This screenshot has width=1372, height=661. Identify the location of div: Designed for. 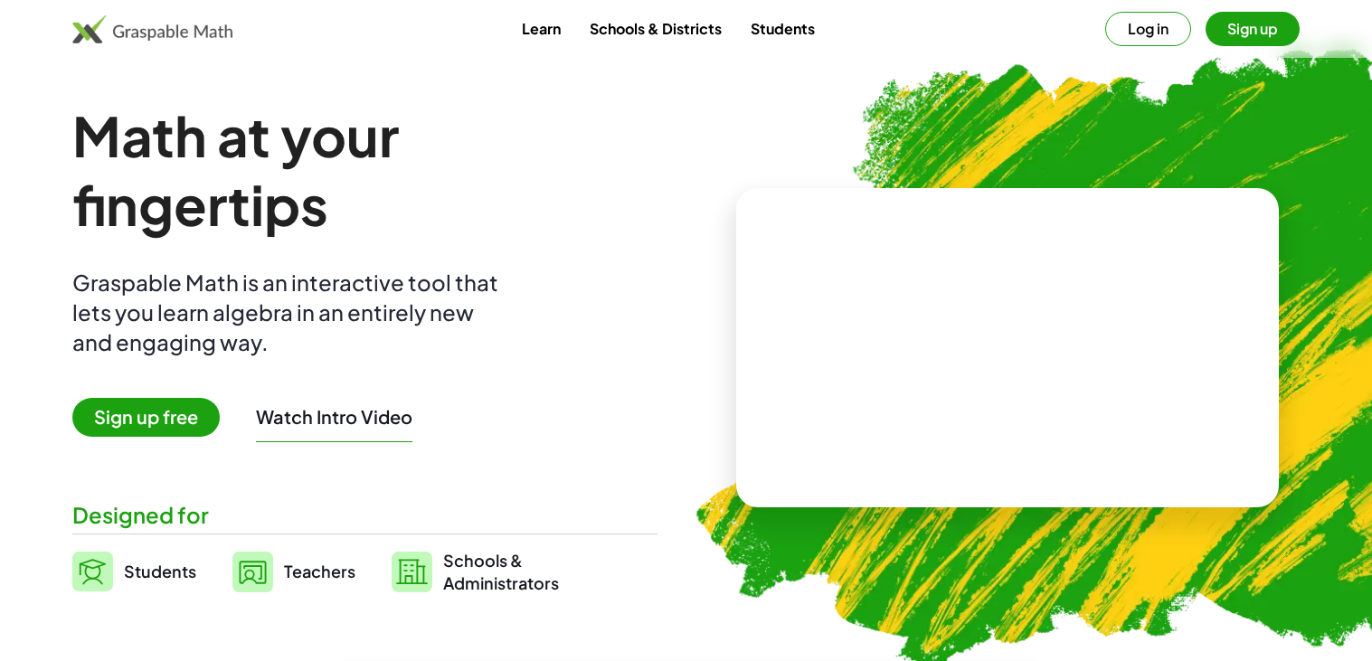
(364, 515).